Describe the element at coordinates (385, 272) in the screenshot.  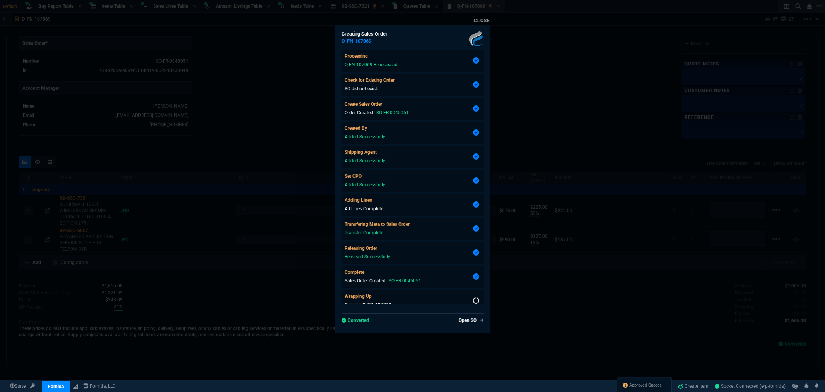
I see `p: Complete` at that location.